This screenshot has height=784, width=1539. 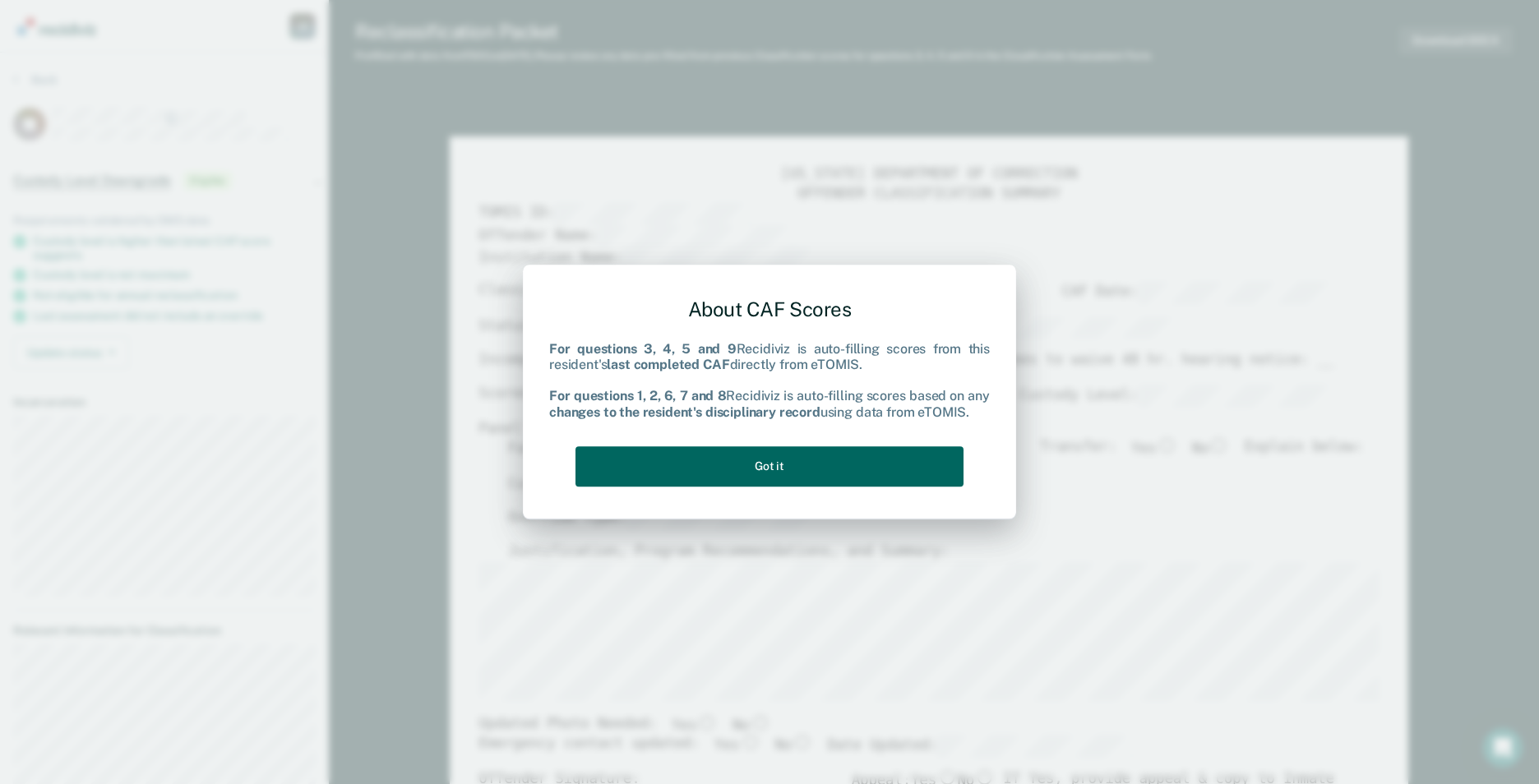 What do you see at coordinates (770, 466) in the screenshot?
I see `button: Got it` at bounding box center [770, 466].